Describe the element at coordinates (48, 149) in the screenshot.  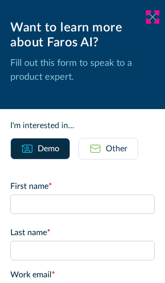
I see `div: Demo` at that location.